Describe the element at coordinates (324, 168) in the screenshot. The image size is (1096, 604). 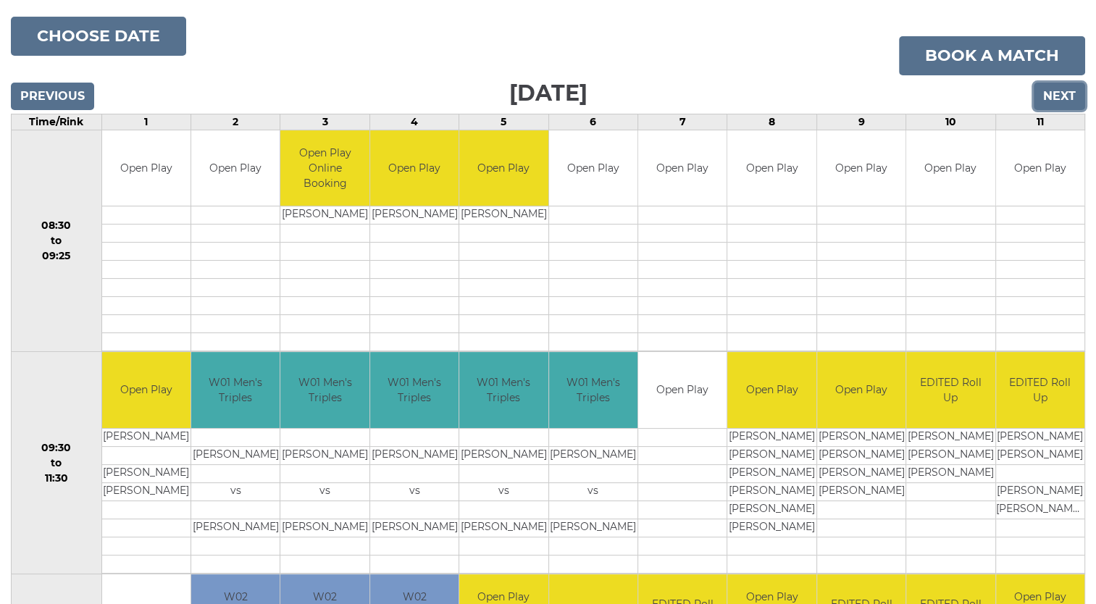
I see `td: Open Play Online Booking` at that location.